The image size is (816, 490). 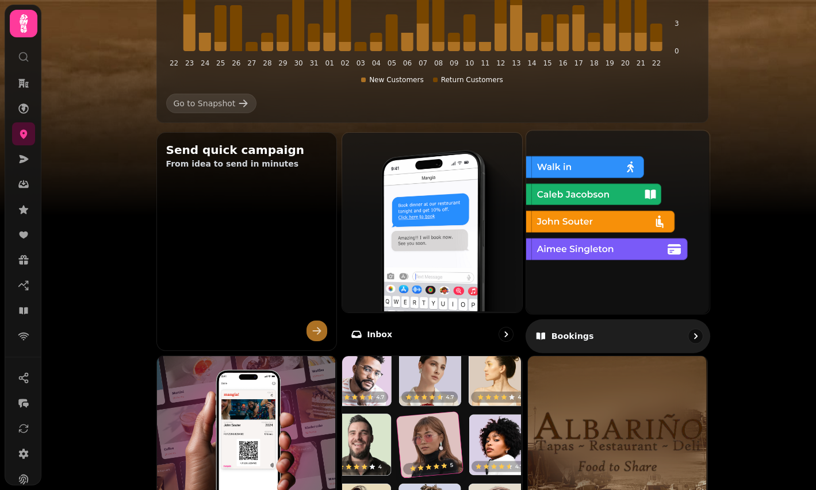 I want to click on p: From idea to send in minutes, so click(x=247, y=164).